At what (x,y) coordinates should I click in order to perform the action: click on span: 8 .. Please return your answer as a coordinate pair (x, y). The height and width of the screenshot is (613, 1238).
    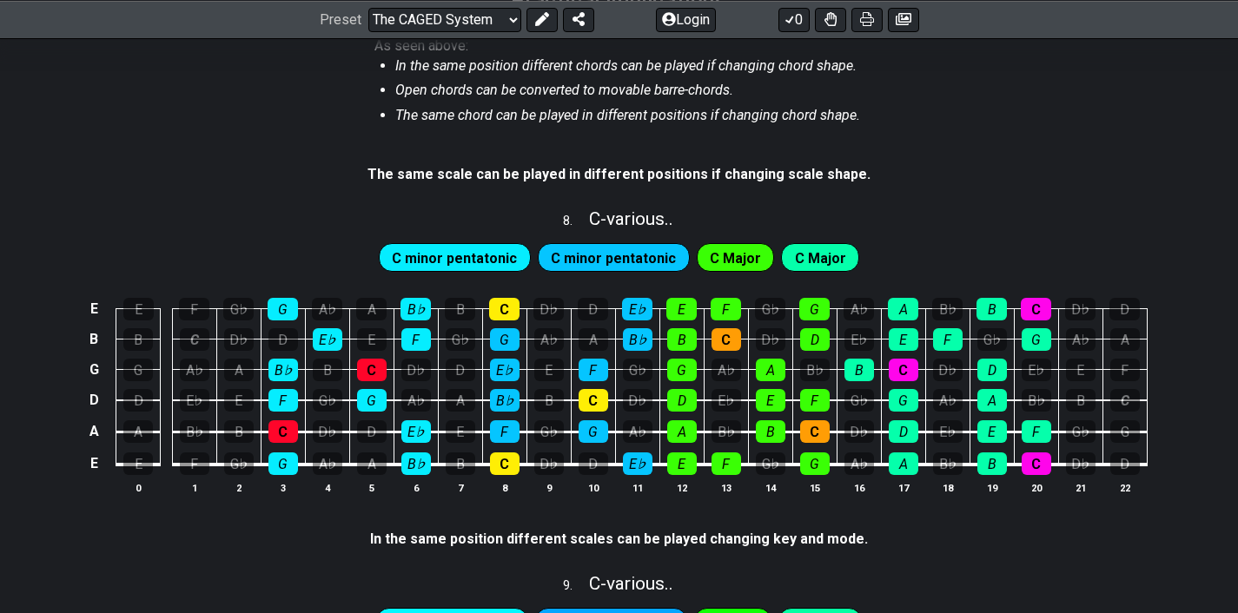
    Looking at the image, I should click on (576, 221).